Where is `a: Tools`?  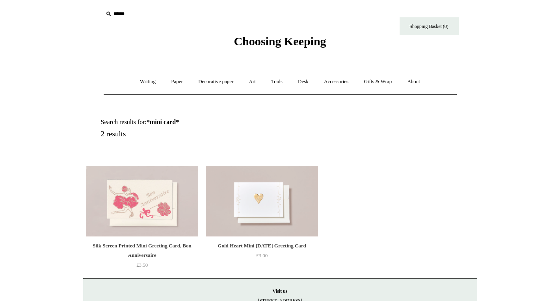
a: Tools is located at coordinates (277, 82).